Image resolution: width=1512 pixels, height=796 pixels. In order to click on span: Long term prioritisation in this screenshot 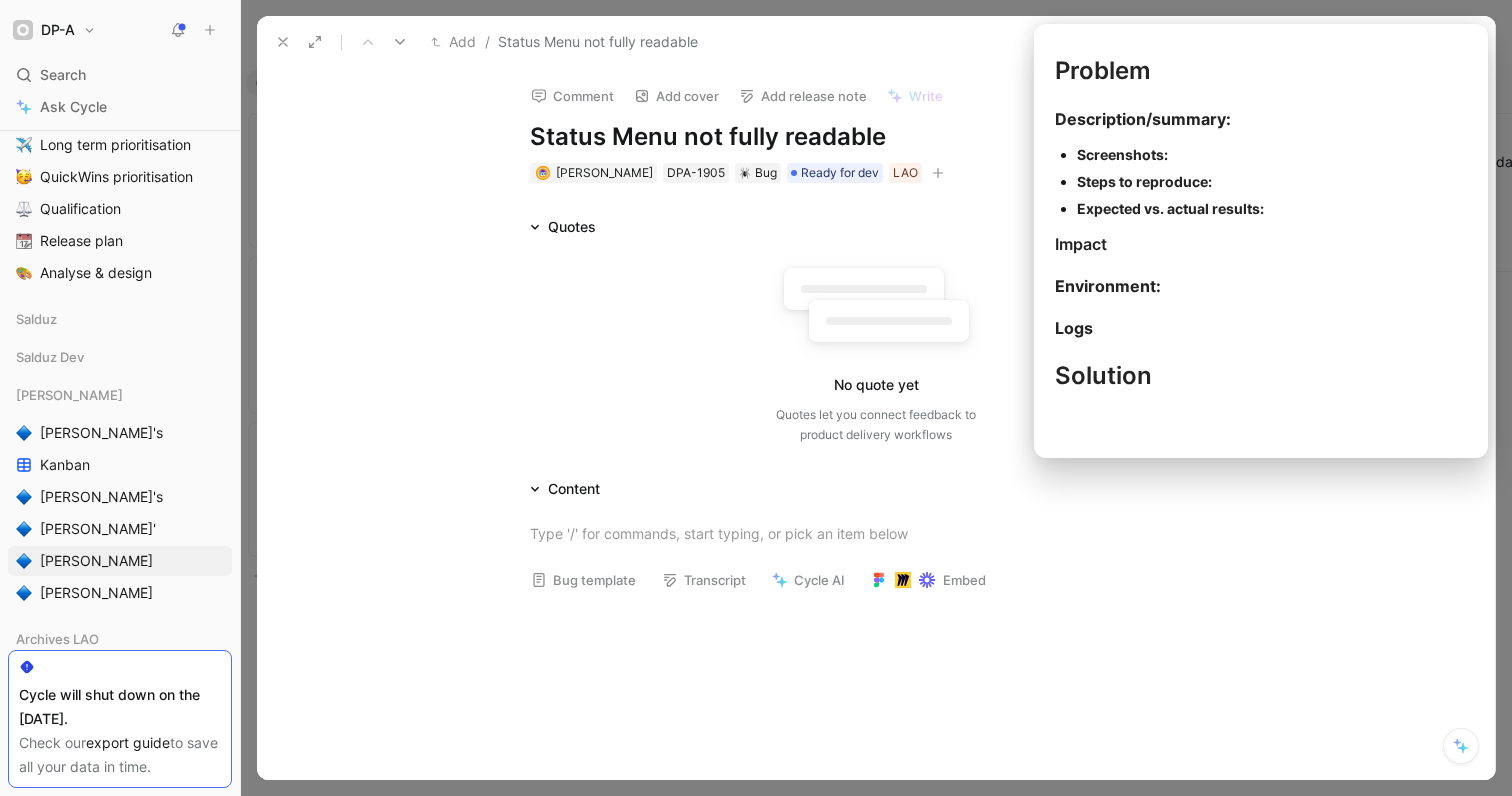, I will do `click(115, 145)`.